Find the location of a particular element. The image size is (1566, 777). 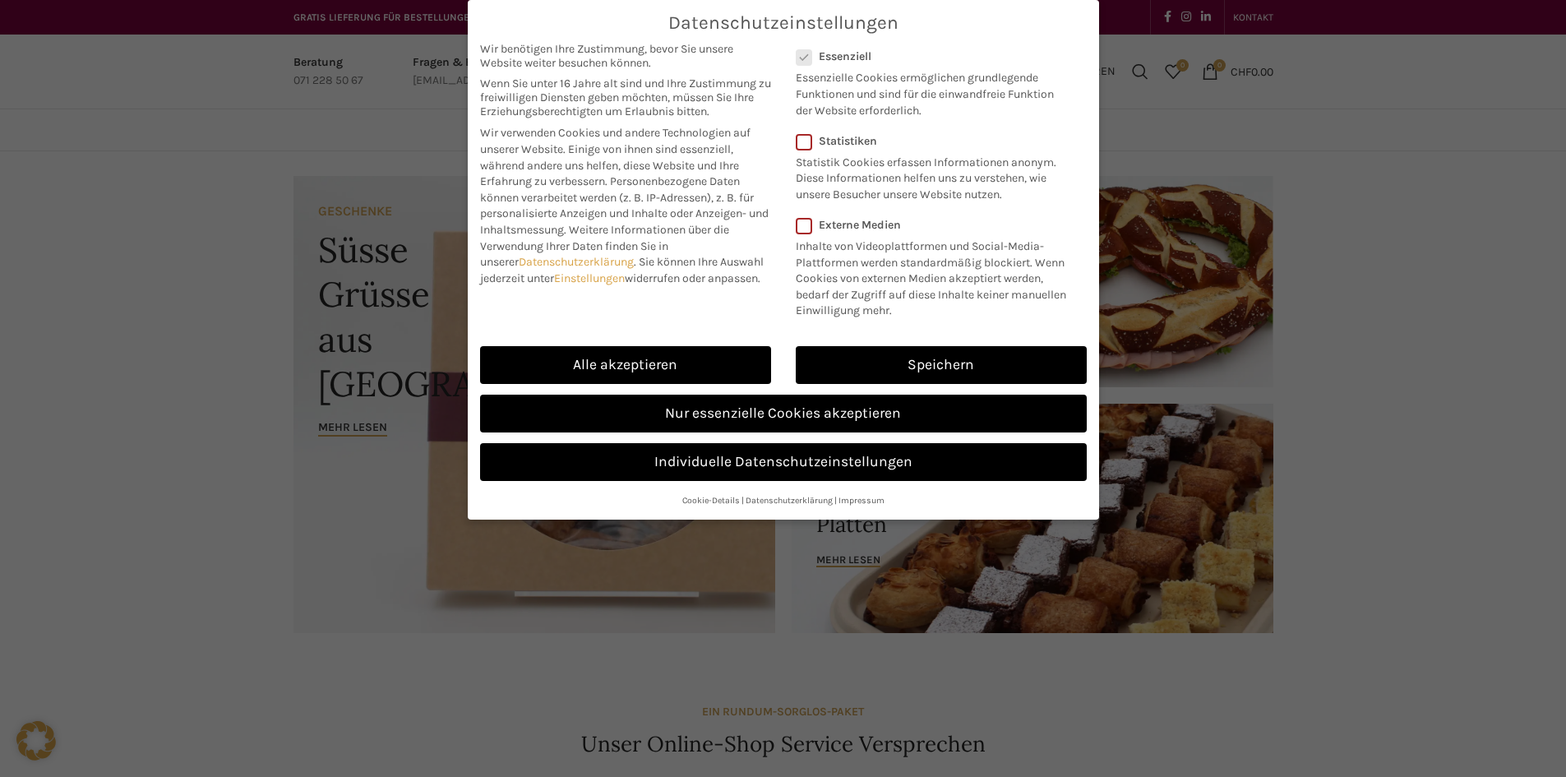

label: Essenziell is located at coordinates (931, 56).